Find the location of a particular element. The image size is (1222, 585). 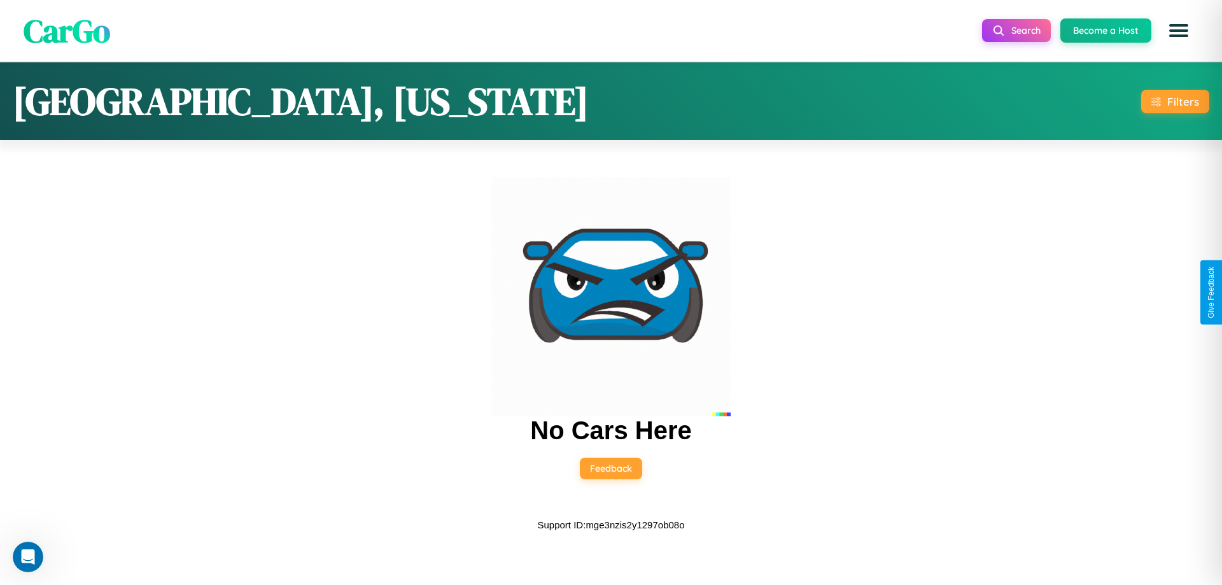

img: car is located at coordinates (611, 297).